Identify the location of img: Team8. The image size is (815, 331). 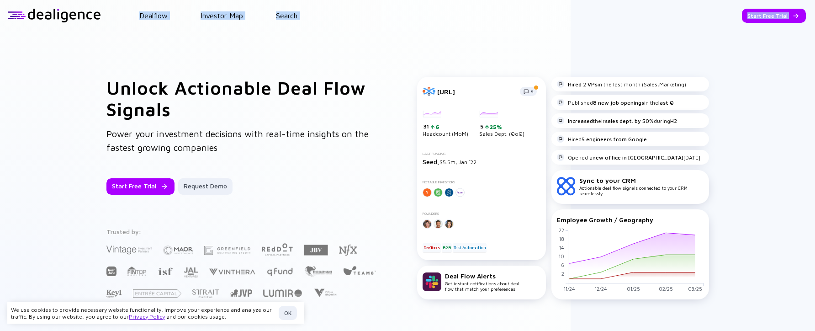
(360, 270).